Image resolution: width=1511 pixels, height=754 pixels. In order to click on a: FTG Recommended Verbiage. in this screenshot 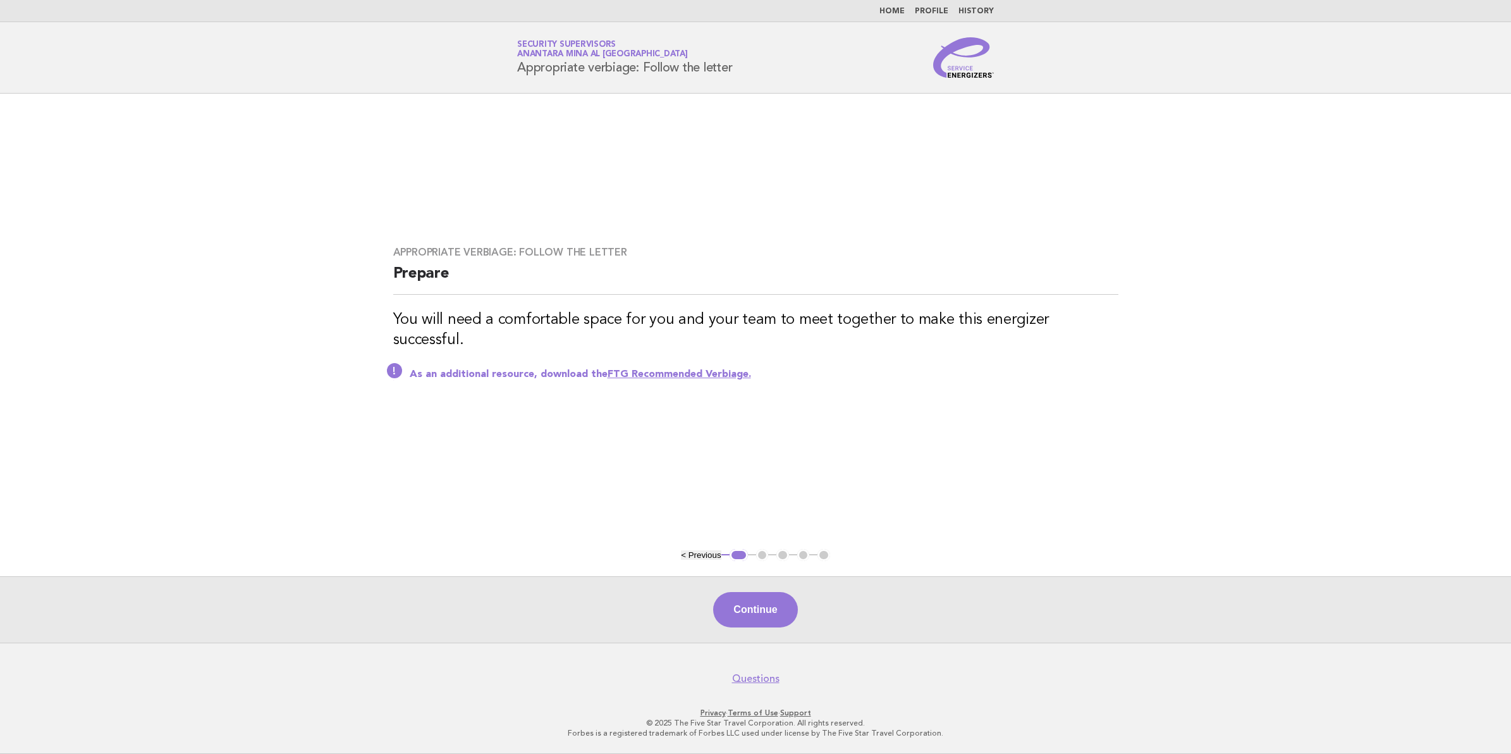, I will do `click(679, 374)`.